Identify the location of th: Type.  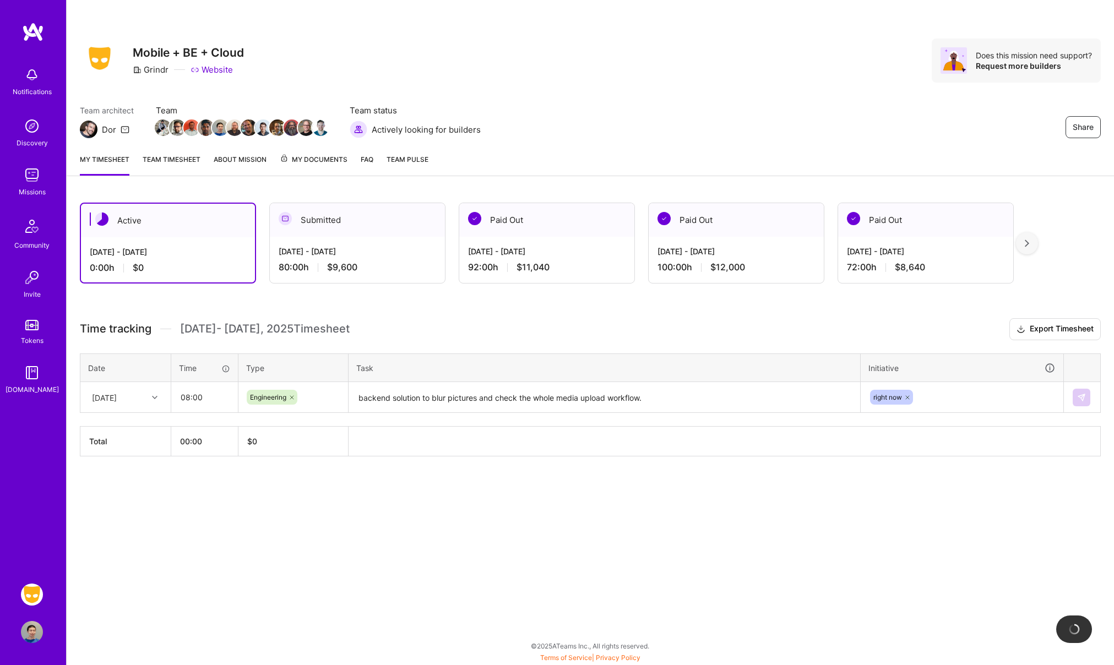
(294, 368).